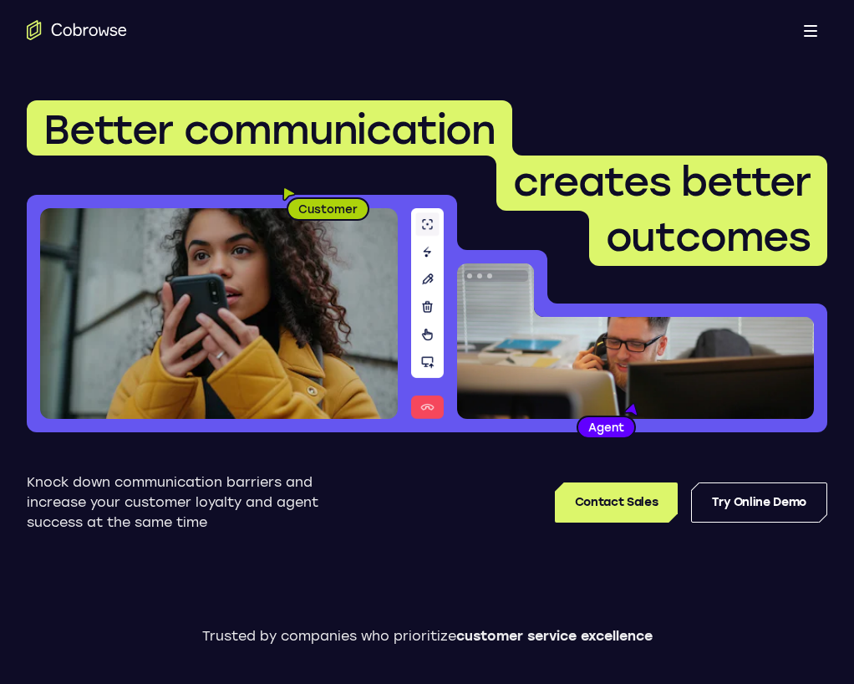 The width and height of the screenshot is (854, 684). Describe the element at coordinates (181, 502) in the screenshot. I see `p: Knock down communication barriers and increase your customer loyalty and agent success at the sam...` at that location.